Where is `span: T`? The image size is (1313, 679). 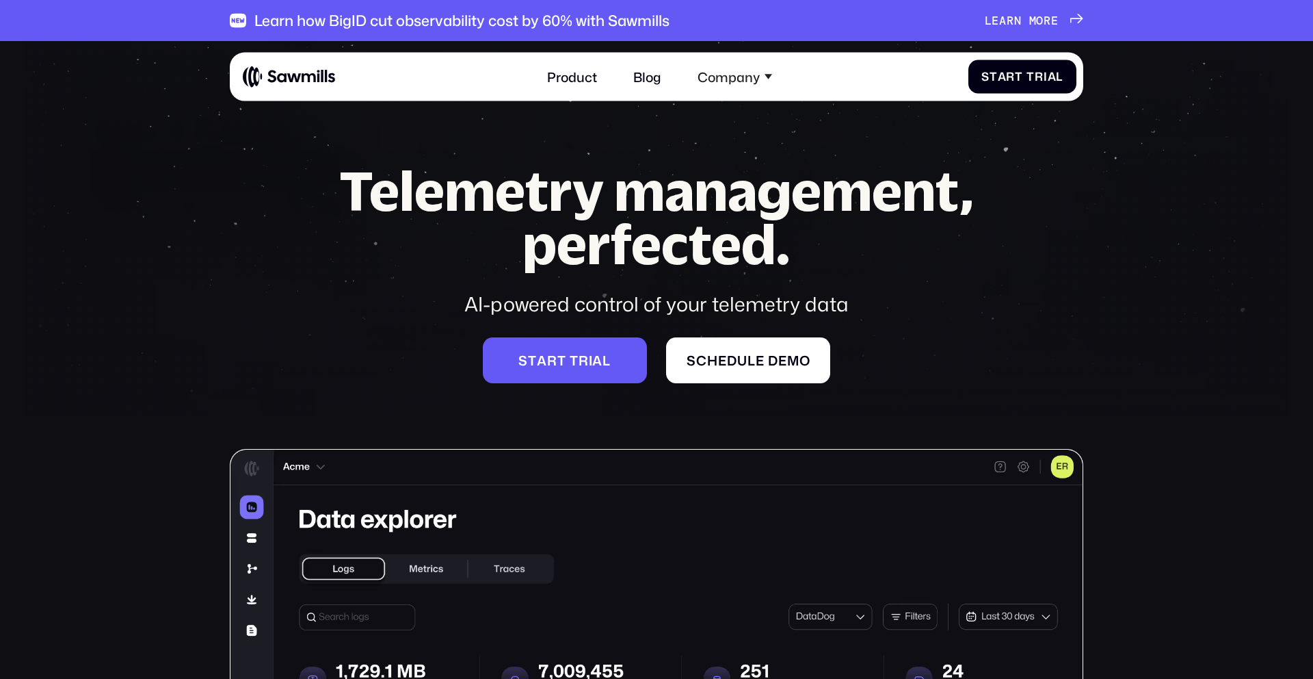
span: T is located at coordinates (1031, 77).